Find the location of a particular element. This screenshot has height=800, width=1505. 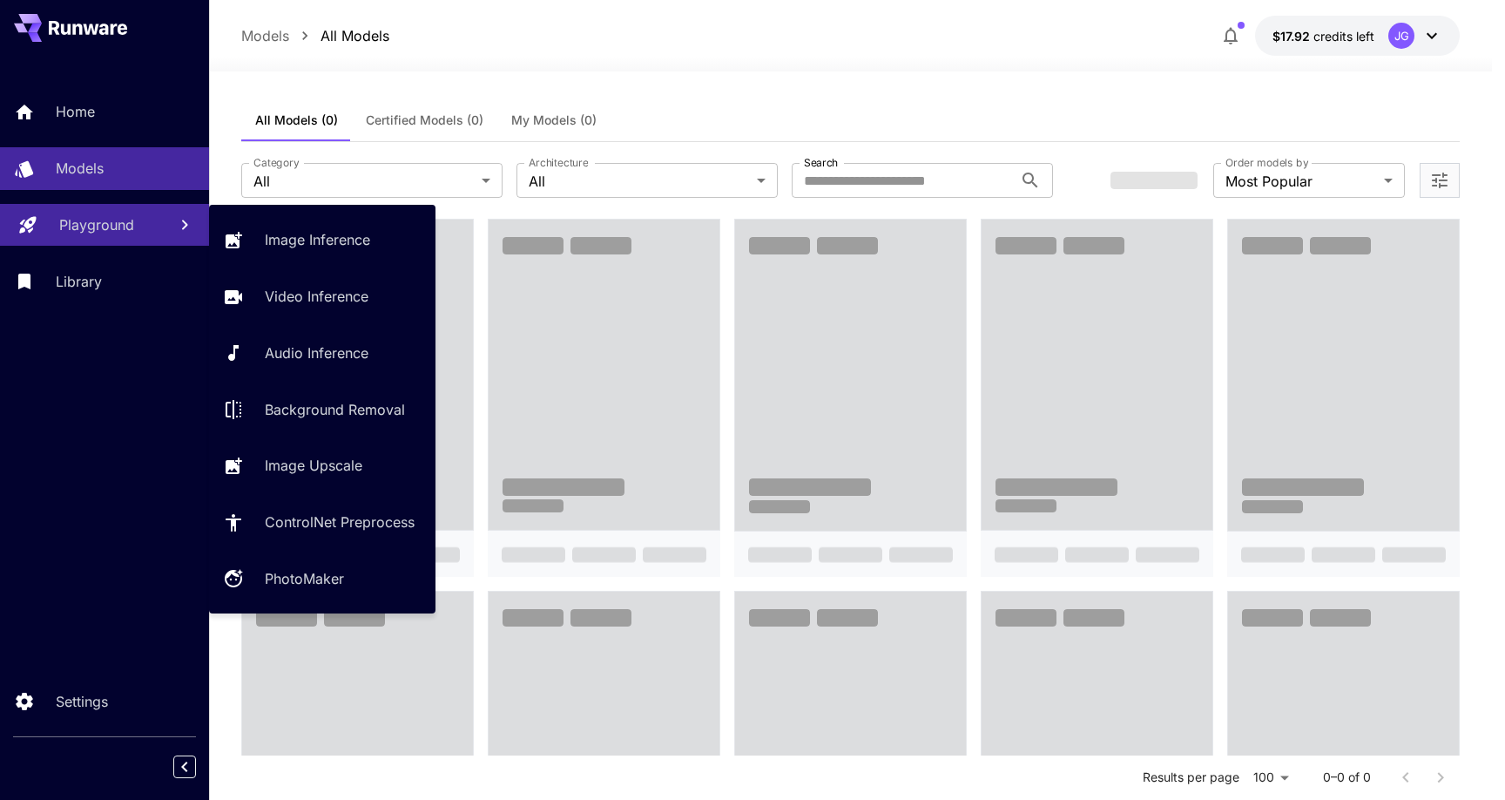

div: Collapse sidebar is located at coordinates (198, 767).